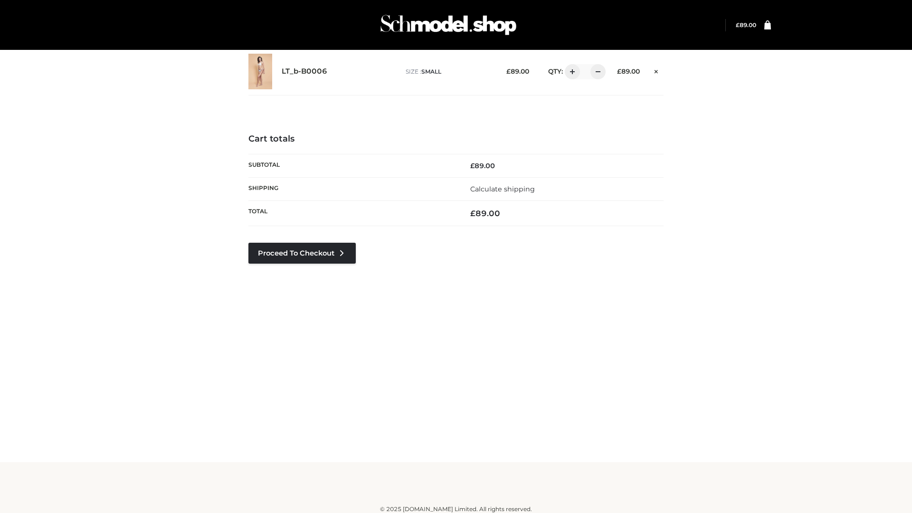 The height and width of the screenshot is (513, 912). Describe the element at coordinates (448, 25) in the screenshot. I see `img: Schmodel Admin 964` at that location.